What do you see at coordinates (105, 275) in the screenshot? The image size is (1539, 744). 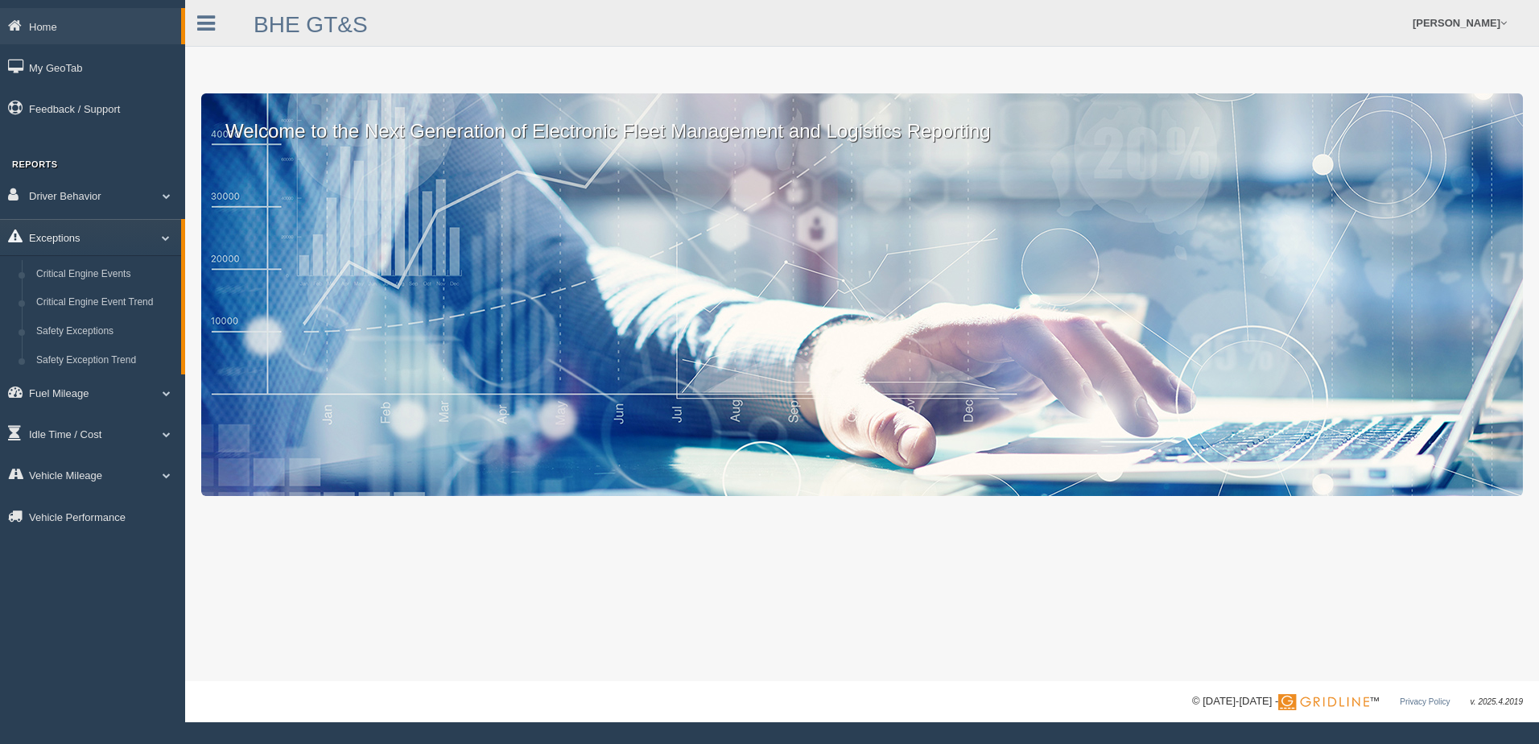 I see `a: Critical Engine Events` at bounding box center [105, 275].